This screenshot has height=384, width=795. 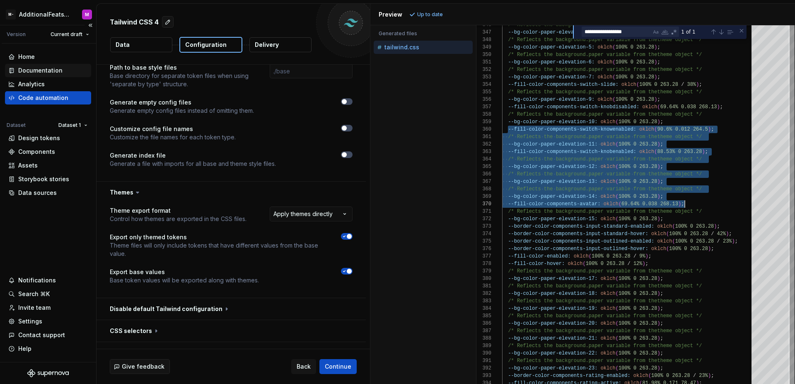 I want to click on p: Customize the file names for each token type., so click(x=173, y=137).